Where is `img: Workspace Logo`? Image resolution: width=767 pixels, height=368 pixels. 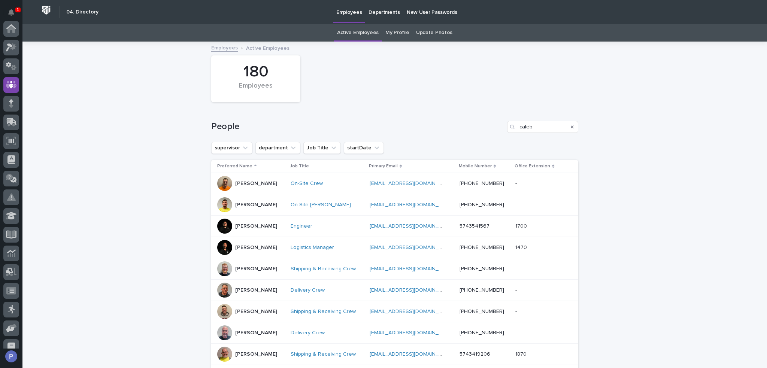
img: Workspace Logo is located at coordinates (46, 10).